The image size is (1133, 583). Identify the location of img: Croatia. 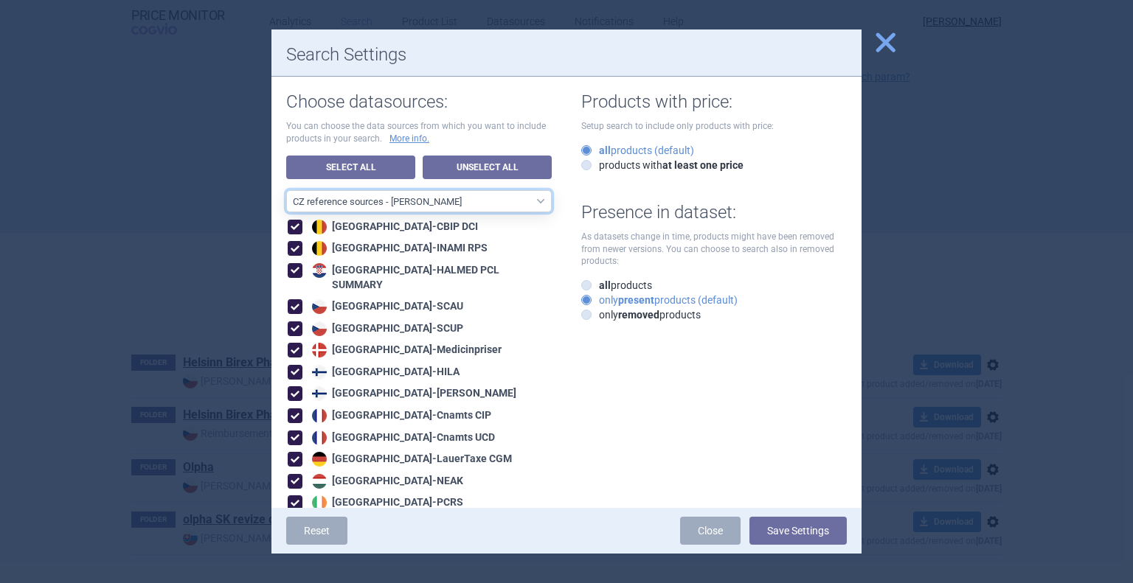
(319, 271).